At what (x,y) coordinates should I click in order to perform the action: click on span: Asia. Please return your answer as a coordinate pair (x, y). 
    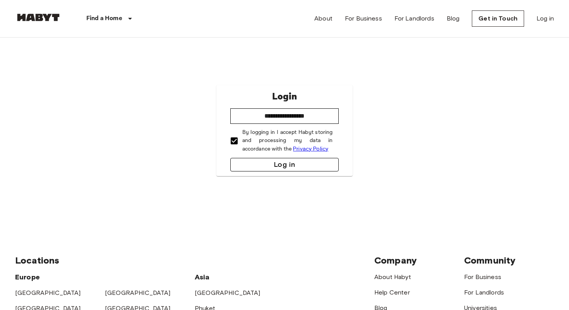
    Looking at the image, I should click on (202, 277).